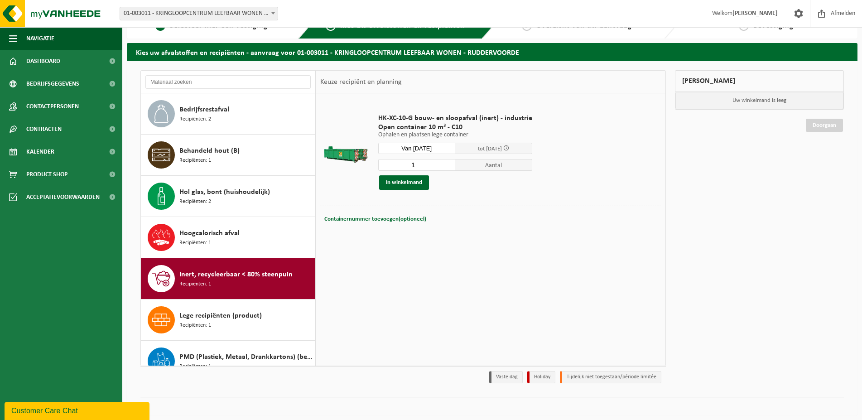 This screenshot has width=862, height=420. I want to click on button: Inert, recycleerbaar < 80% steenpuin Recipiënten: 1, so click(228, 279).